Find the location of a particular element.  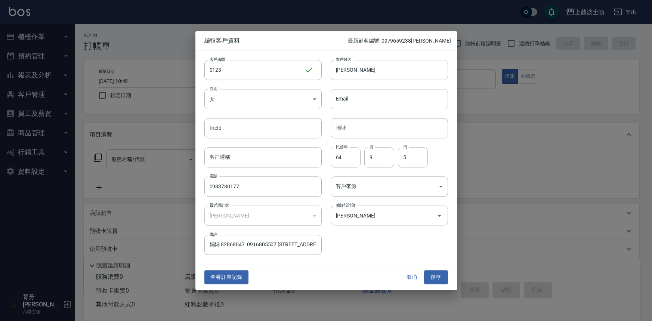

label: 月 is located at coordinates (371, 146).